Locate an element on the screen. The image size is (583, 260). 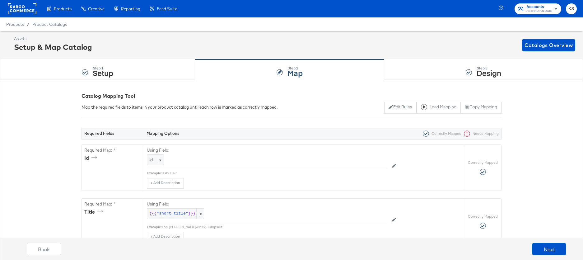
strong: Required Fields is located at coordinates (99, 133).